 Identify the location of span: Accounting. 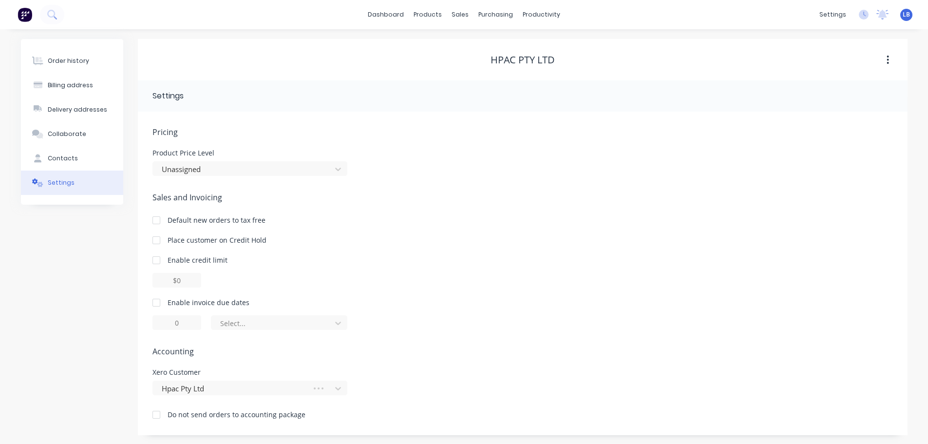
(523, 351).